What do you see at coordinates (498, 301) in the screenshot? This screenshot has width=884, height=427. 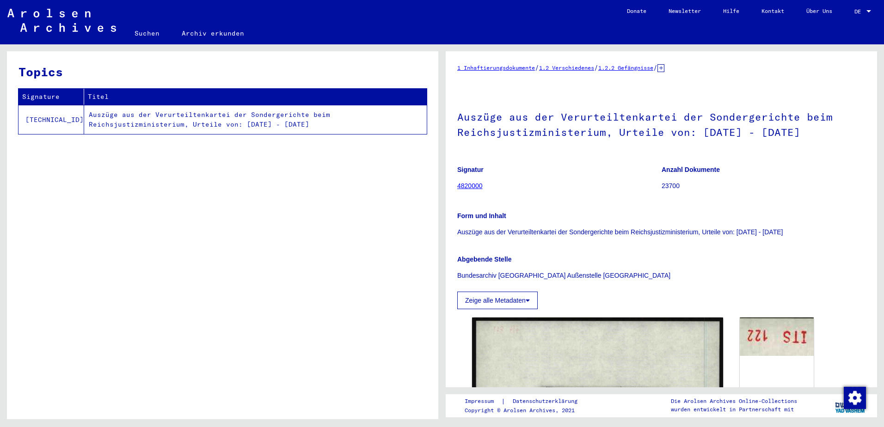 I see `button: Zeige alle Metadaten` at bounding box center [498, 301].